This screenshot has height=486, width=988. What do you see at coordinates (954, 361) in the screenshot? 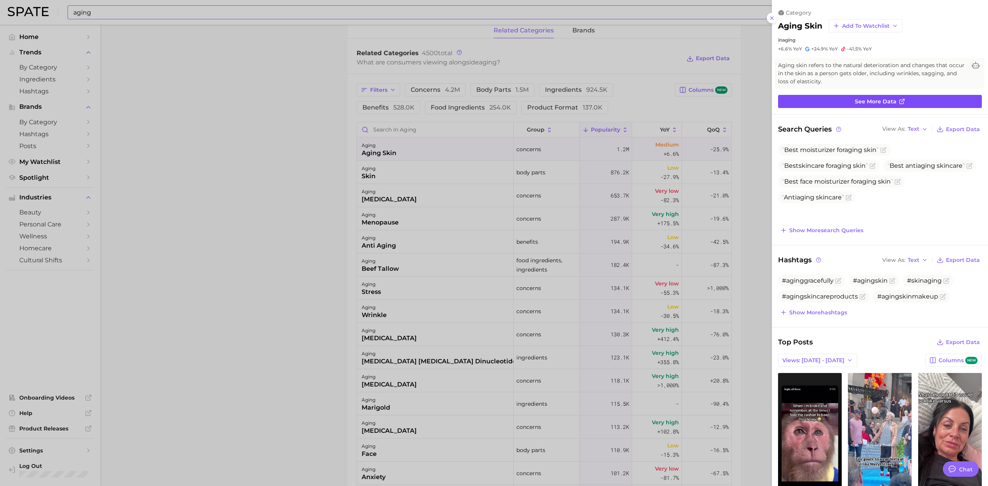
I see `button: Columnsnew` at bounding box center [954, 361].